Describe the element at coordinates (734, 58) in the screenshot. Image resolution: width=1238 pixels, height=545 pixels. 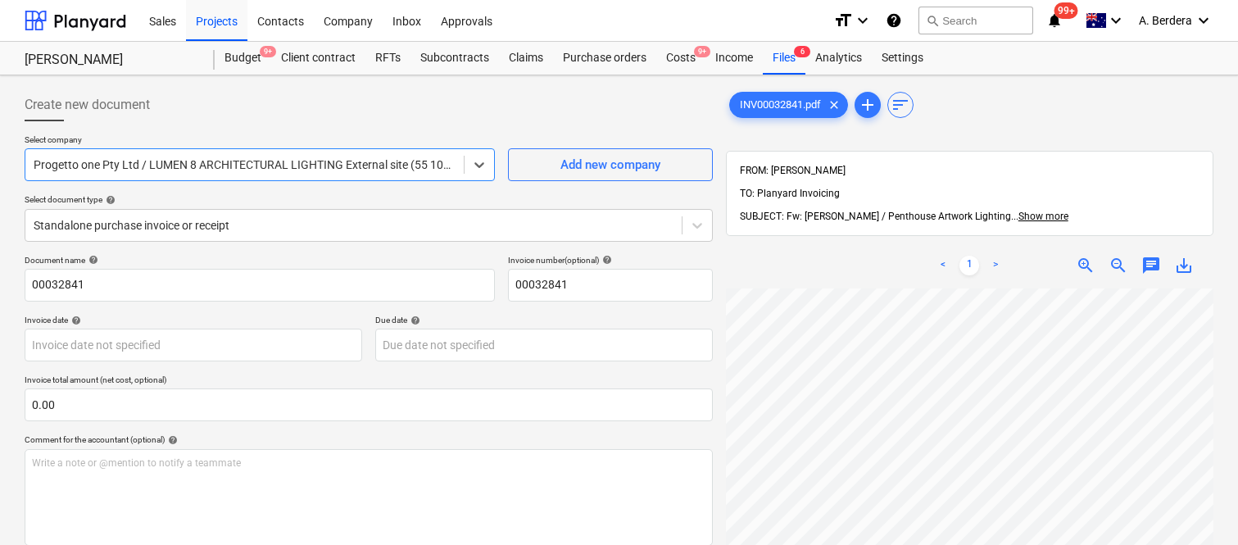
I see `div: Income` at that location.